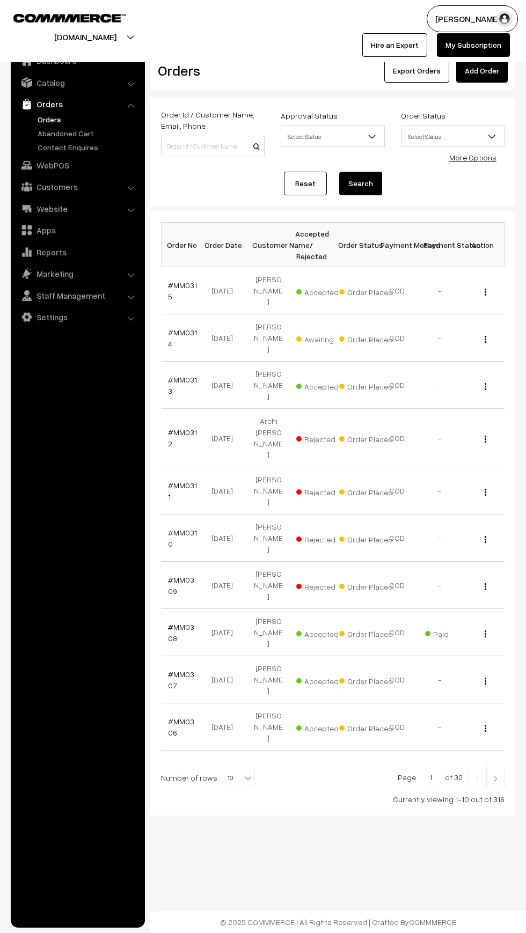 The image size is (526, 933). I want to click on span: Paid, so click(452, 633).